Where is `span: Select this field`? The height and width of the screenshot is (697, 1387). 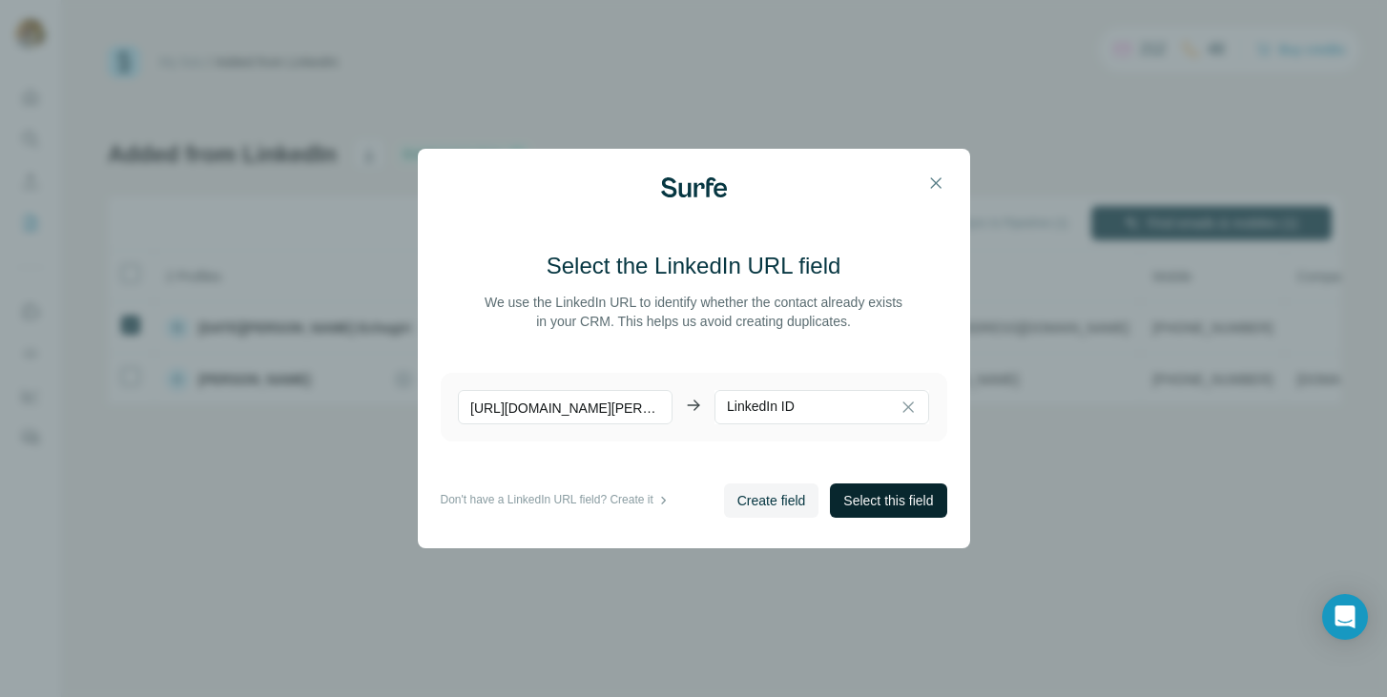
span: Select this field is located at coordinates (888, 501).